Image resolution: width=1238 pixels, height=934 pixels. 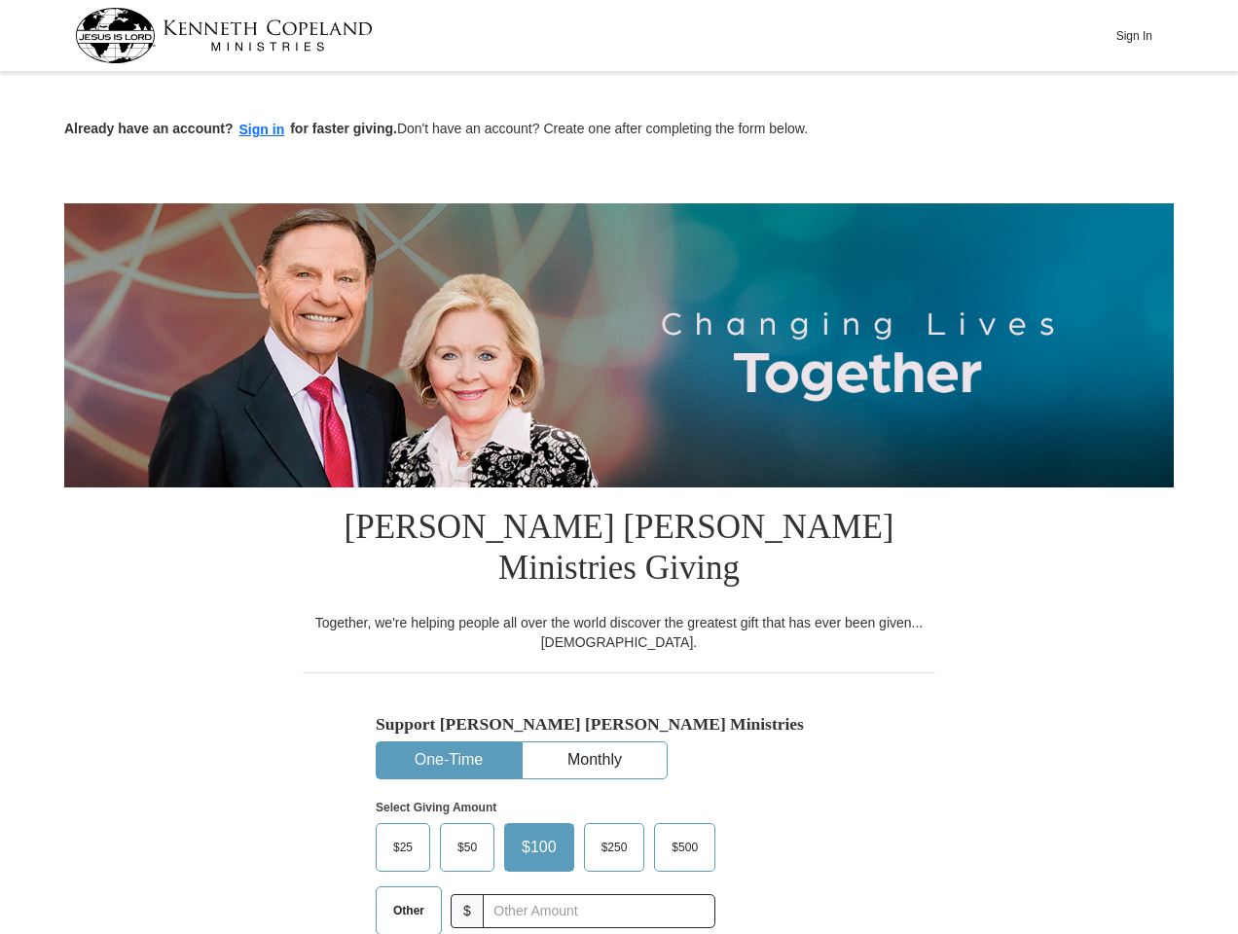 I want to click on button: One-Time, so click(x=449, y=760).